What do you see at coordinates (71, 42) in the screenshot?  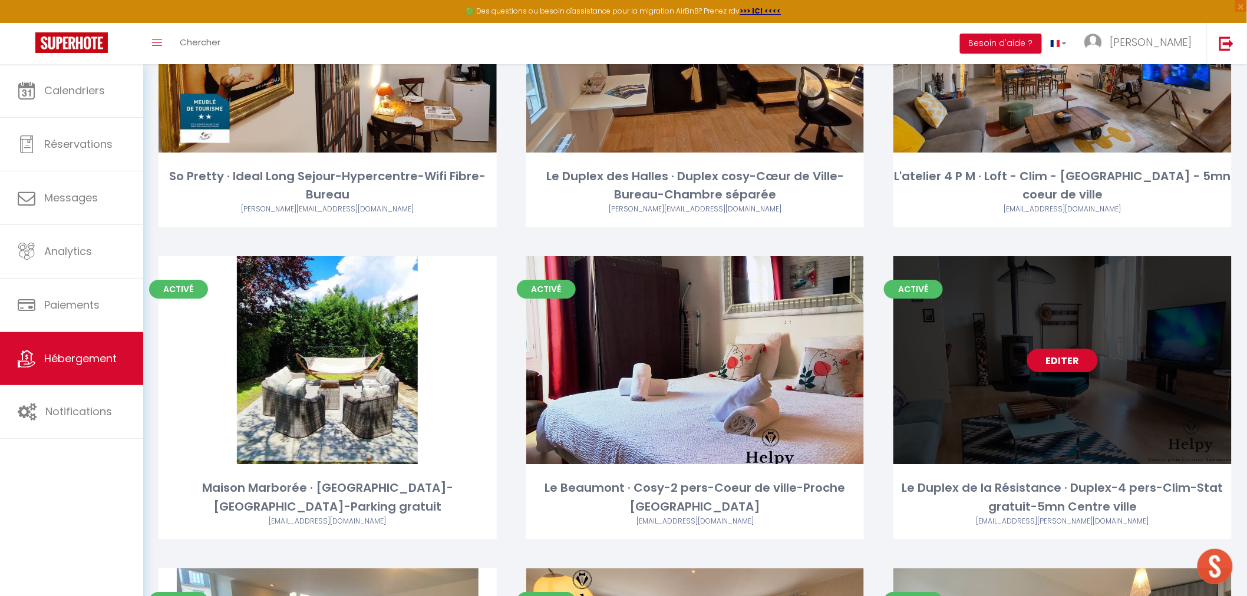 I see `img: Super Booking` at bounding box center [71, 42].